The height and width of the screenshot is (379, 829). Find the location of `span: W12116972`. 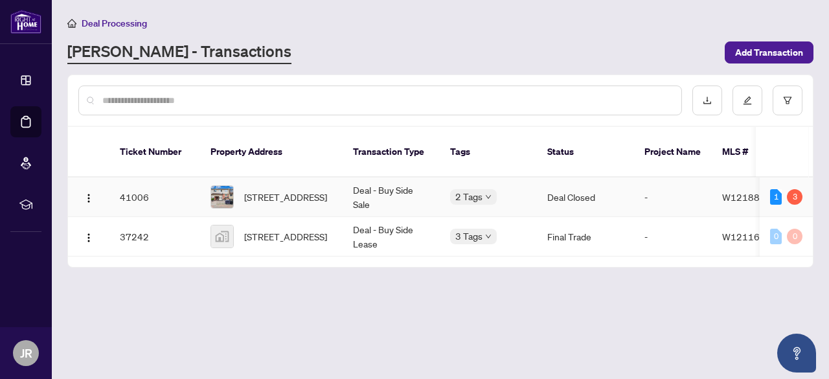

span: W12116972 is located at coordinates (750, 236).